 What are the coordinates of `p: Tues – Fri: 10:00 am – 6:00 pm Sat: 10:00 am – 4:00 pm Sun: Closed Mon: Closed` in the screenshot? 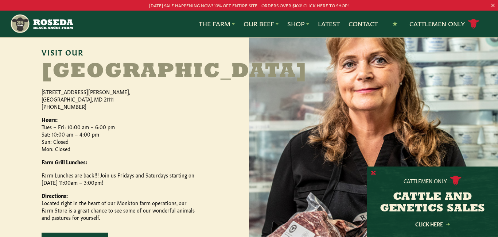 It's located at (118, 134).